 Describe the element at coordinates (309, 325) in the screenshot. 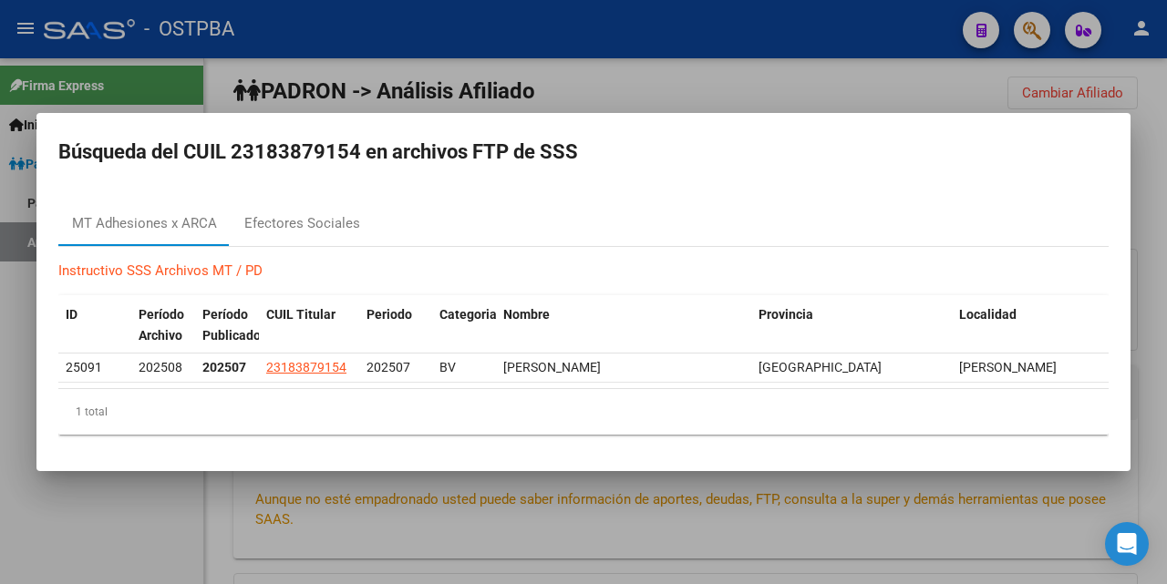

I see `datatable-header-cell: CUIL Titular` at that location.